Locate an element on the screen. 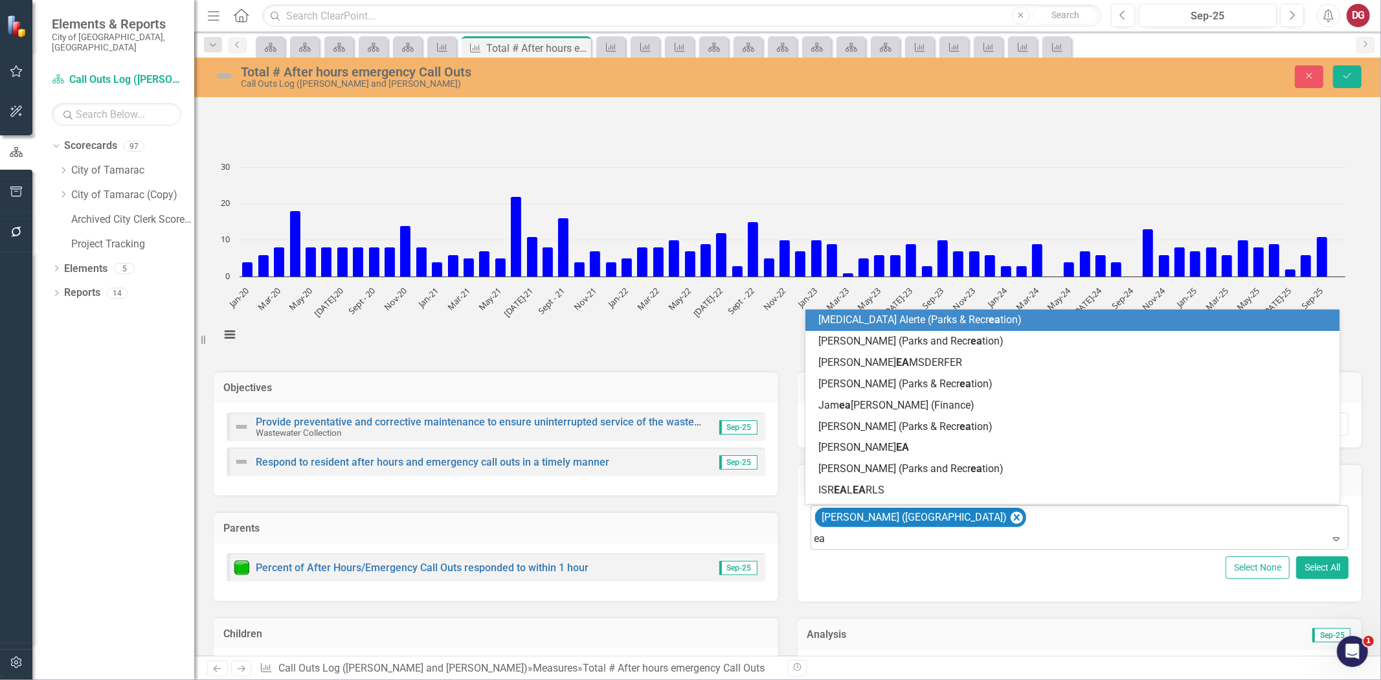 This screenshot has height=680, width=1381. path: Aug-25, 6. Monthly Actual. is located at coordinates (1306, 266).